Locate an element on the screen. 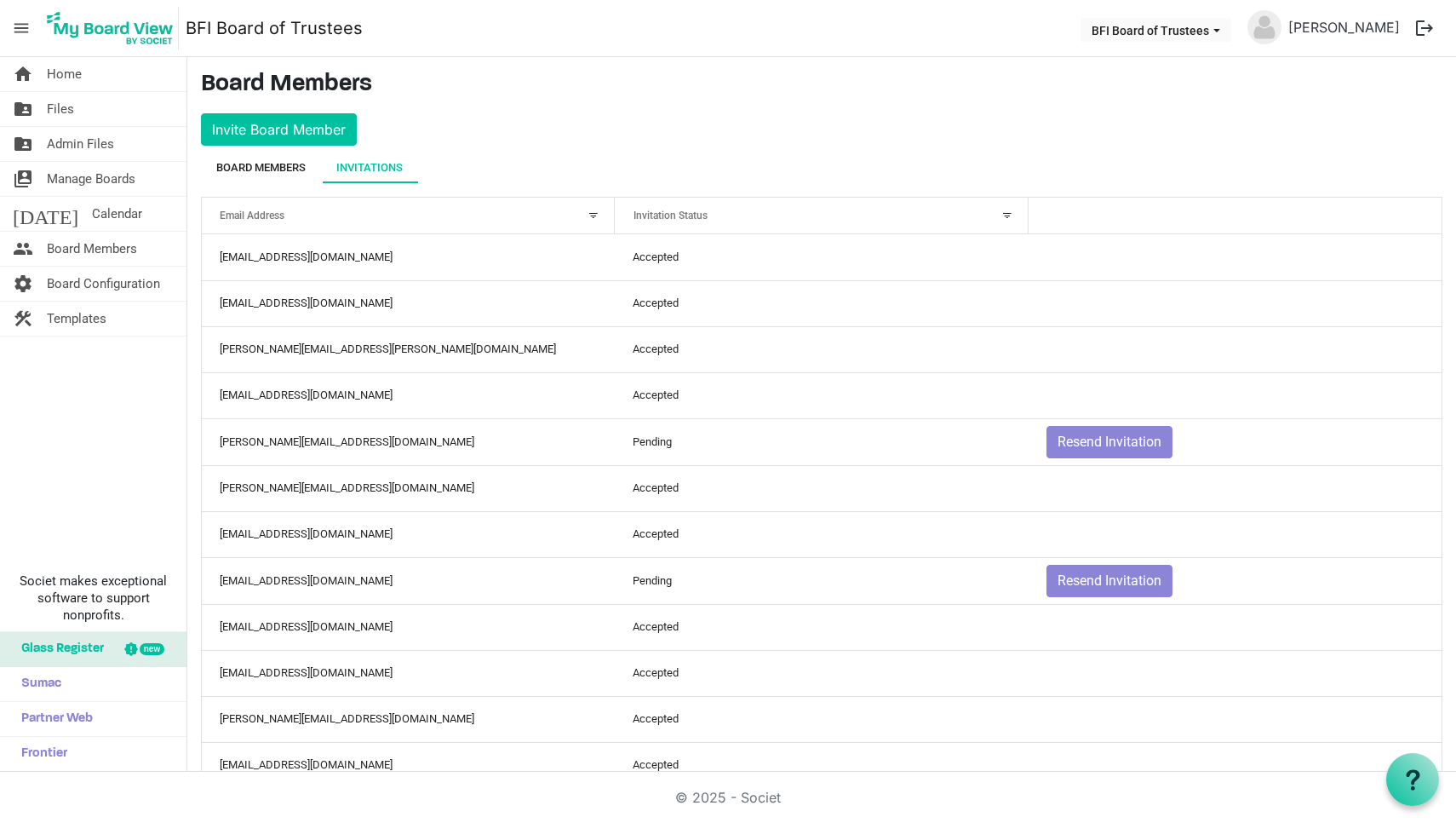 The width and height of the screenshot is (1456, 823). span: Partner Web is located at coordinates (53, 719).